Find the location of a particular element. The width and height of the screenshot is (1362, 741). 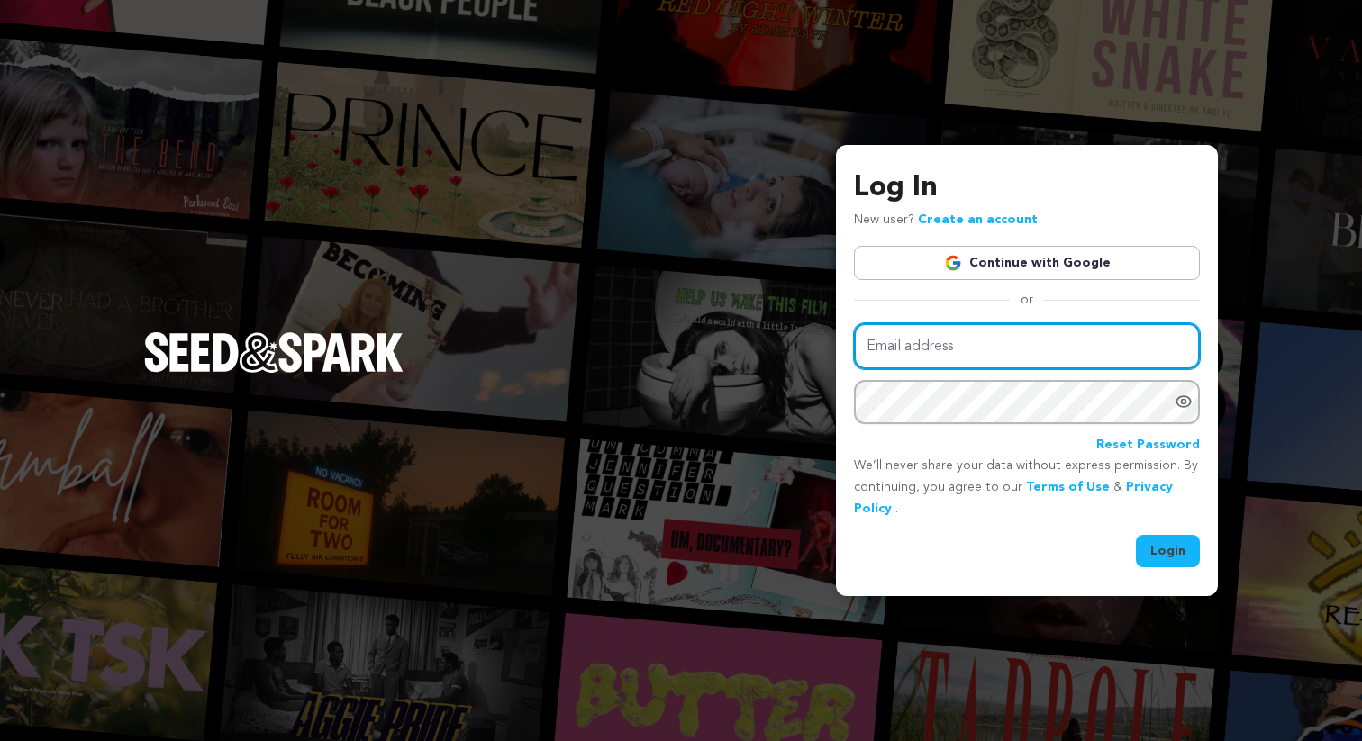

h3: Log In is located at coordinates (1027, 188).